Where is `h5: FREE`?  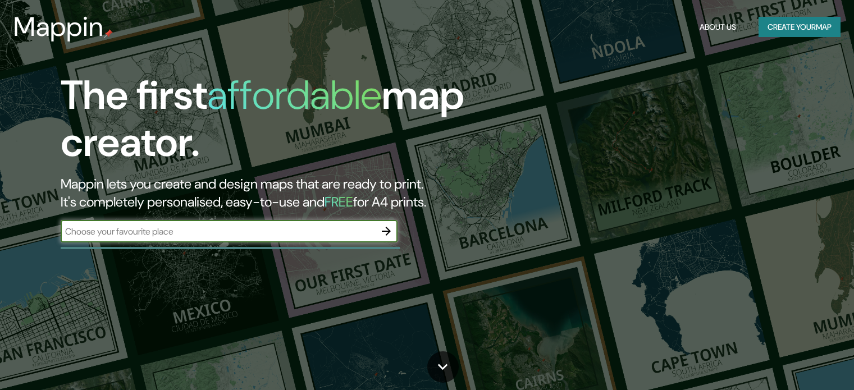
h5: FREE is located at coordinates (339, 202).